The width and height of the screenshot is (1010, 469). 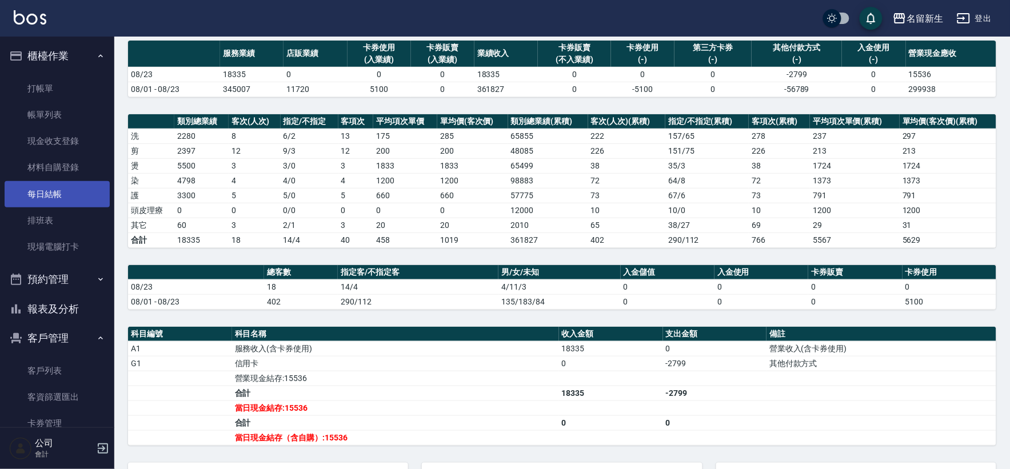 I want to click on td: 9 / 3, so click(x=309, y=151).